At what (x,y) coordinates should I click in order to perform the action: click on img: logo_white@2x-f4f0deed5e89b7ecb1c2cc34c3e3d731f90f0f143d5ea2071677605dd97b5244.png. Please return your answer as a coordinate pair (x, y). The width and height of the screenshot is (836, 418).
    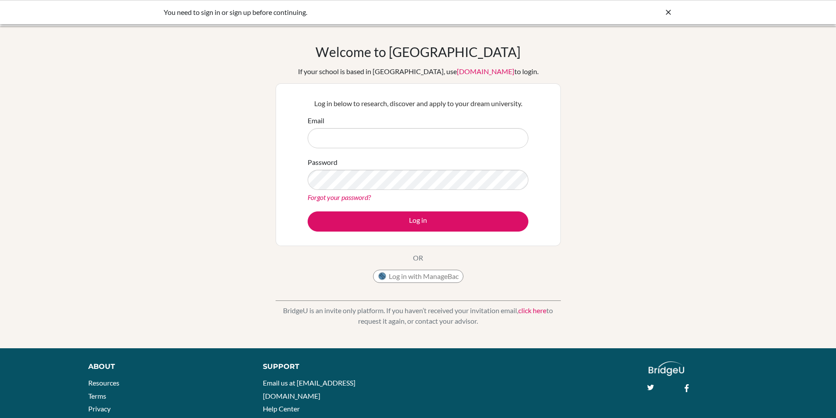
    Looking at the image, I should click on (666, 369).